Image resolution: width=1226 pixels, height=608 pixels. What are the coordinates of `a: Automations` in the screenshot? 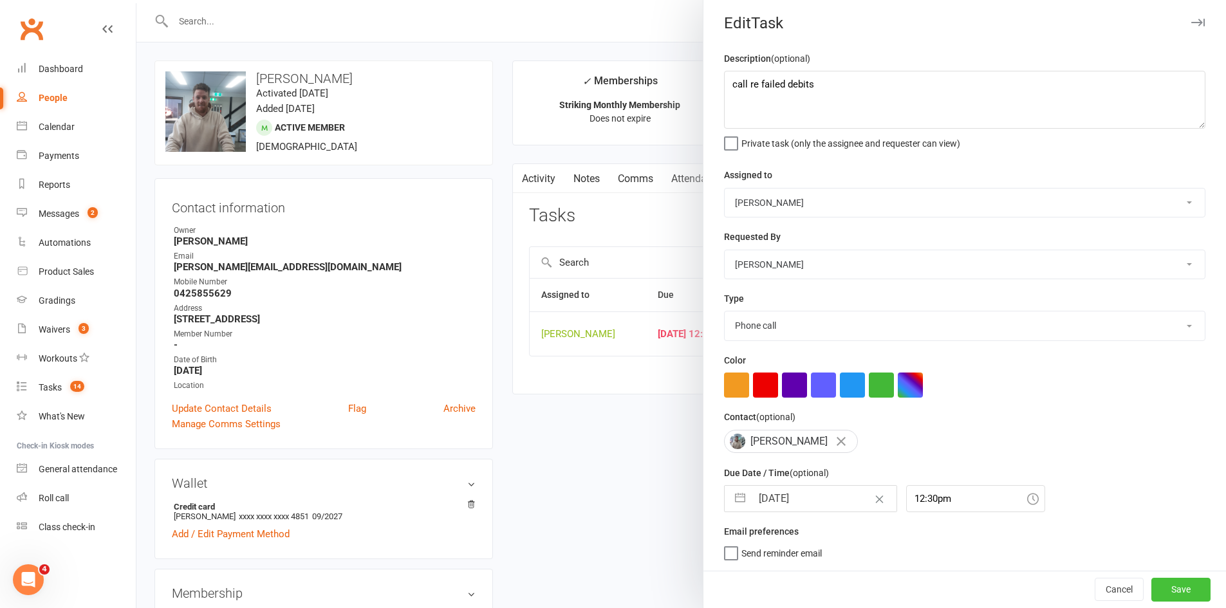 It's located at (76, 243).